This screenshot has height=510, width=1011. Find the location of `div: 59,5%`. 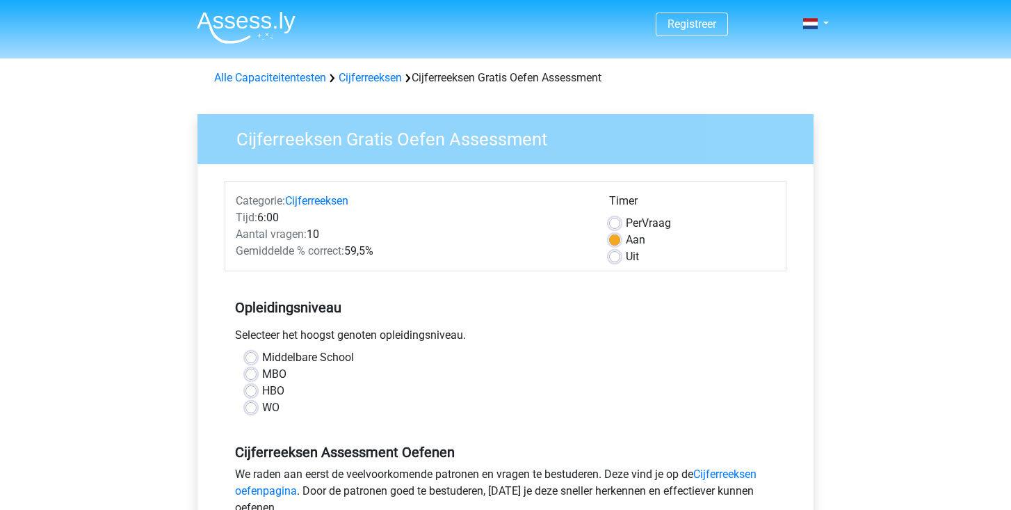

div: 59,5% is located at coordinates (412, 251).